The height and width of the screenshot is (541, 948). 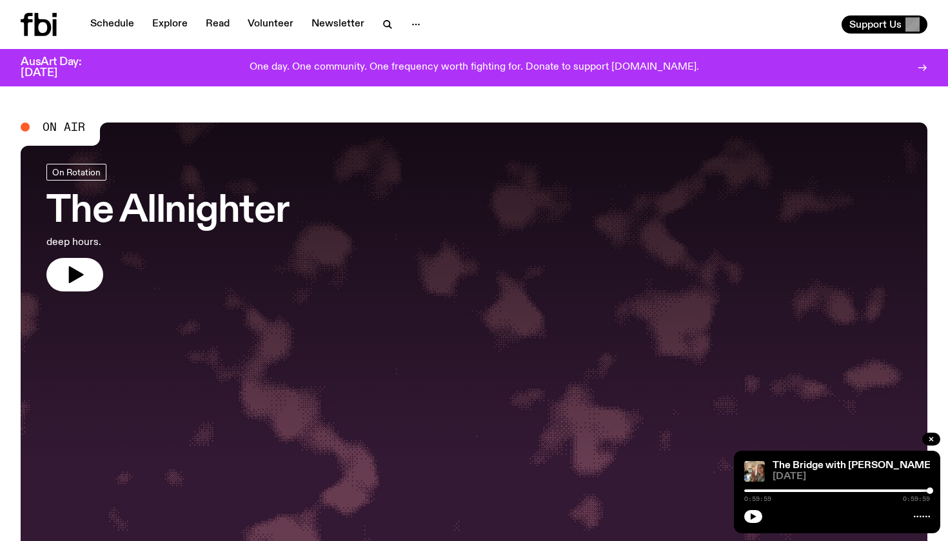 What do you see at coordinates (170, 25) in the screenshot?
I see `a: Explore` at bounding box center [170, 25].